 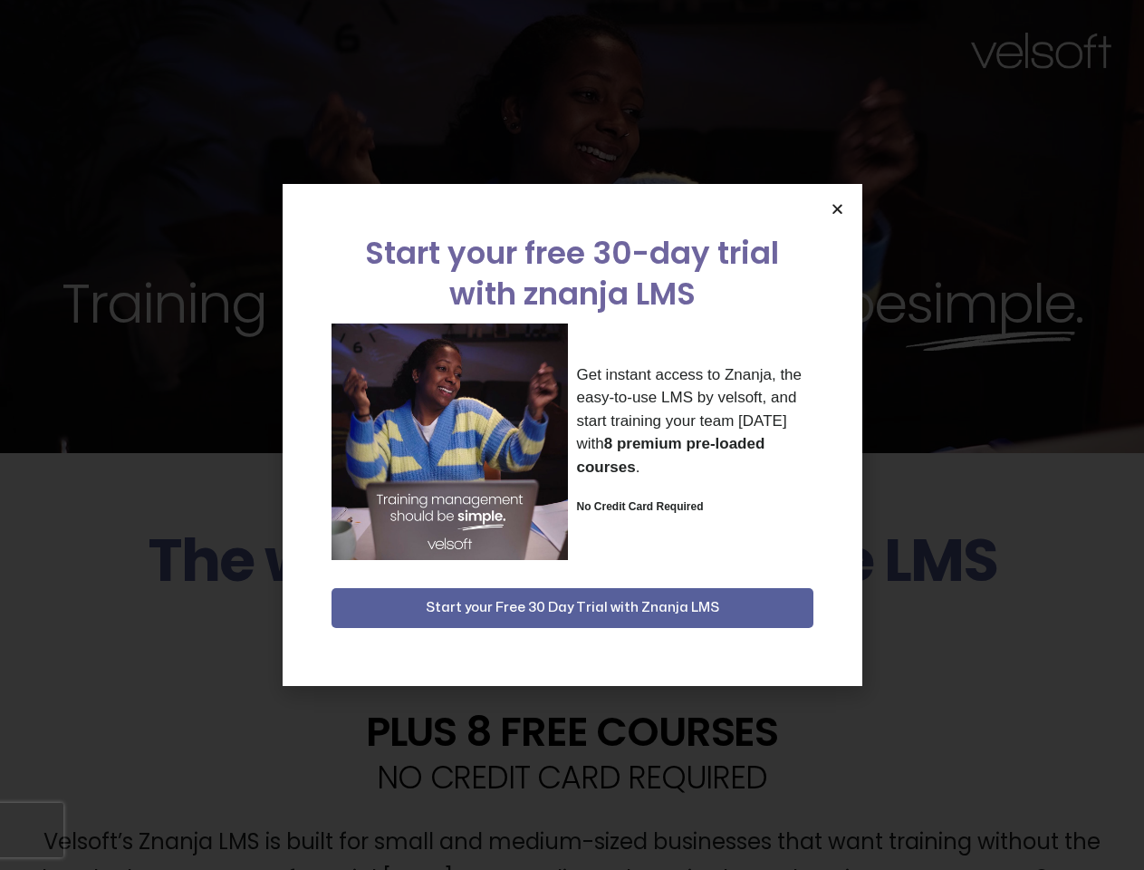 I want to click on button: Start your Free 30 Day Trial with Znanja LMS, so click(x=573, y=608).